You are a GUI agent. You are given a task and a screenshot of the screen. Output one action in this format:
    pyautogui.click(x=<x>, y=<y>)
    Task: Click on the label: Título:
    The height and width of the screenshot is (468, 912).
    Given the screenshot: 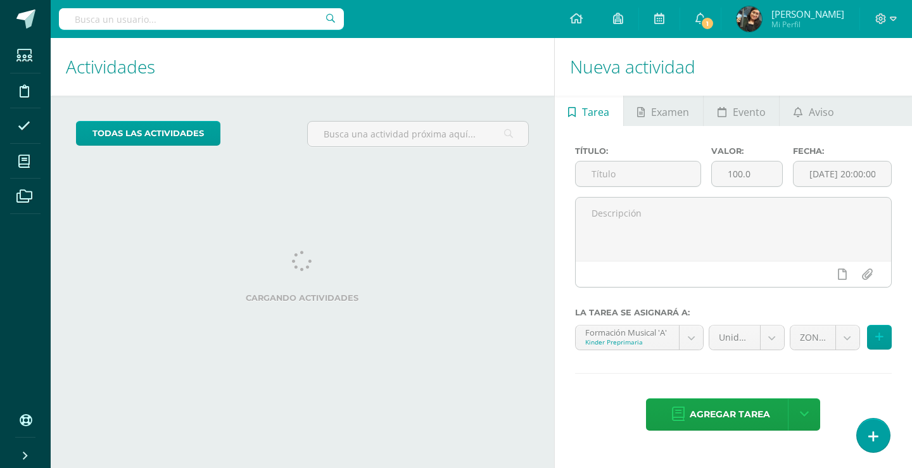 What is the action you would take?
    pyautogui.click(x=638, y=151)
    